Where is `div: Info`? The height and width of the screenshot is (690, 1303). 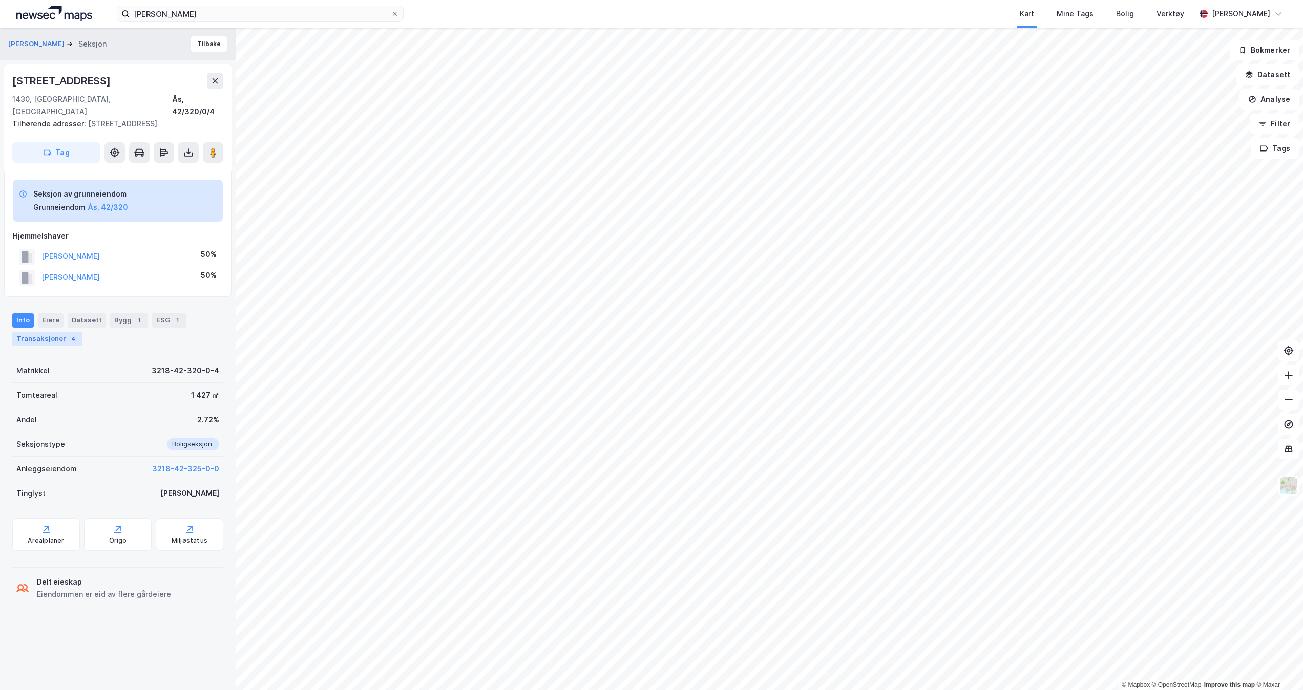 div: Info is located at coordinates (23, 321).